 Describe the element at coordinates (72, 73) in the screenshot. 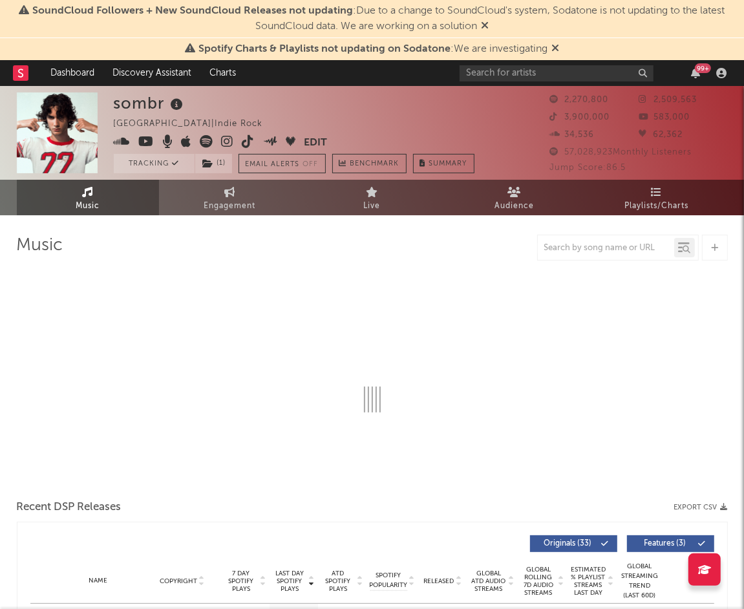

I see `a: Dashboard` at that location.